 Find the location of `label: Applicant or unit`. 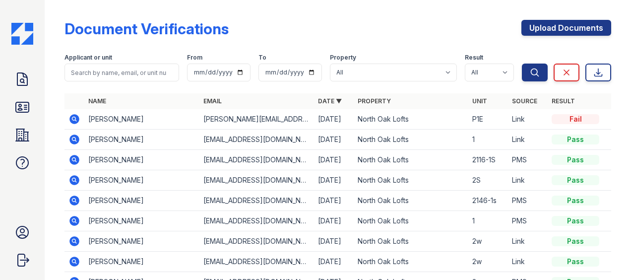

label: Applicant or unit is located at coordinates (88, 58).